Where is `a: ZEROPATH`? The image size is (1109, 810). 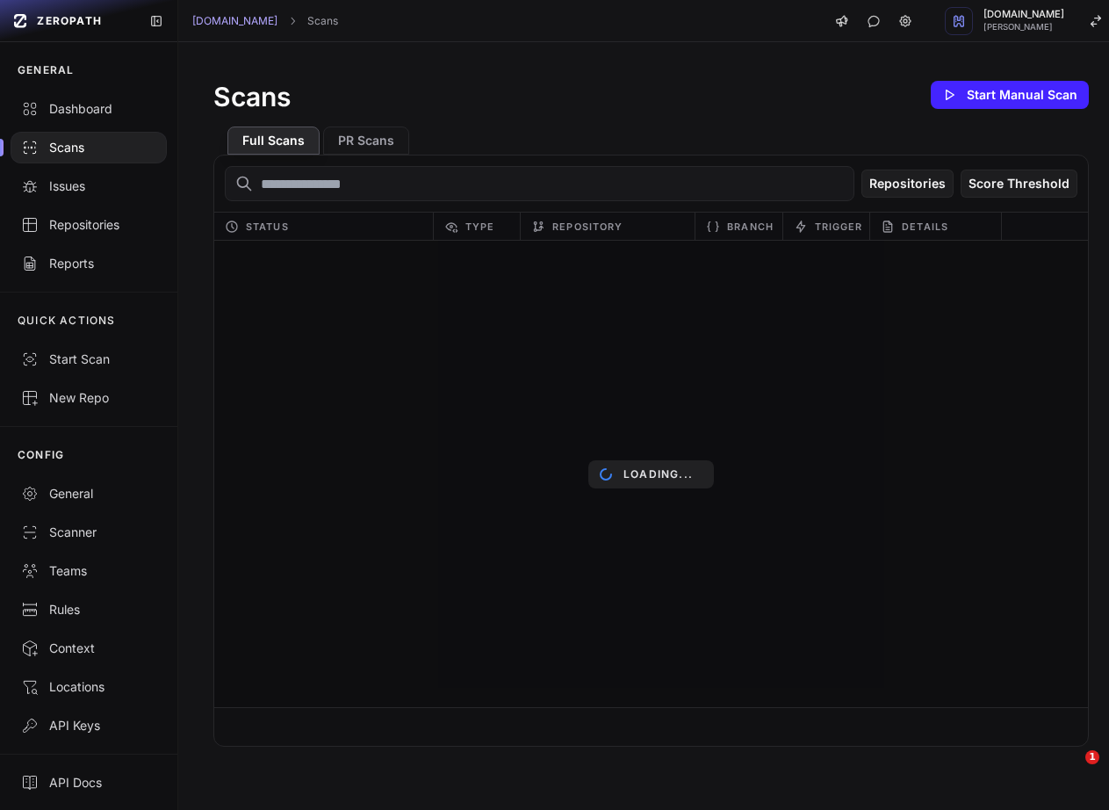
a: ZEROPATH is located at coordinates (71, 21).